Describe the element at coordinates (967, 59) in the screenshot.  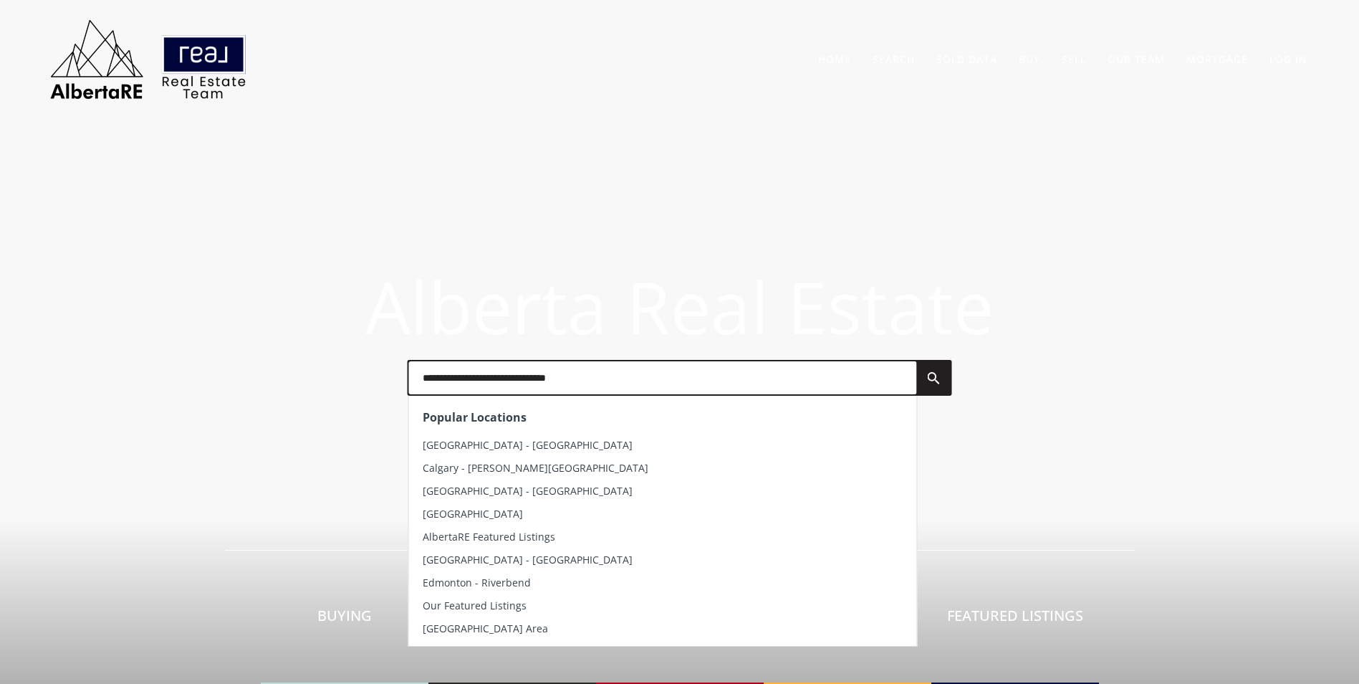
I see `a: Sold Data` at that location.